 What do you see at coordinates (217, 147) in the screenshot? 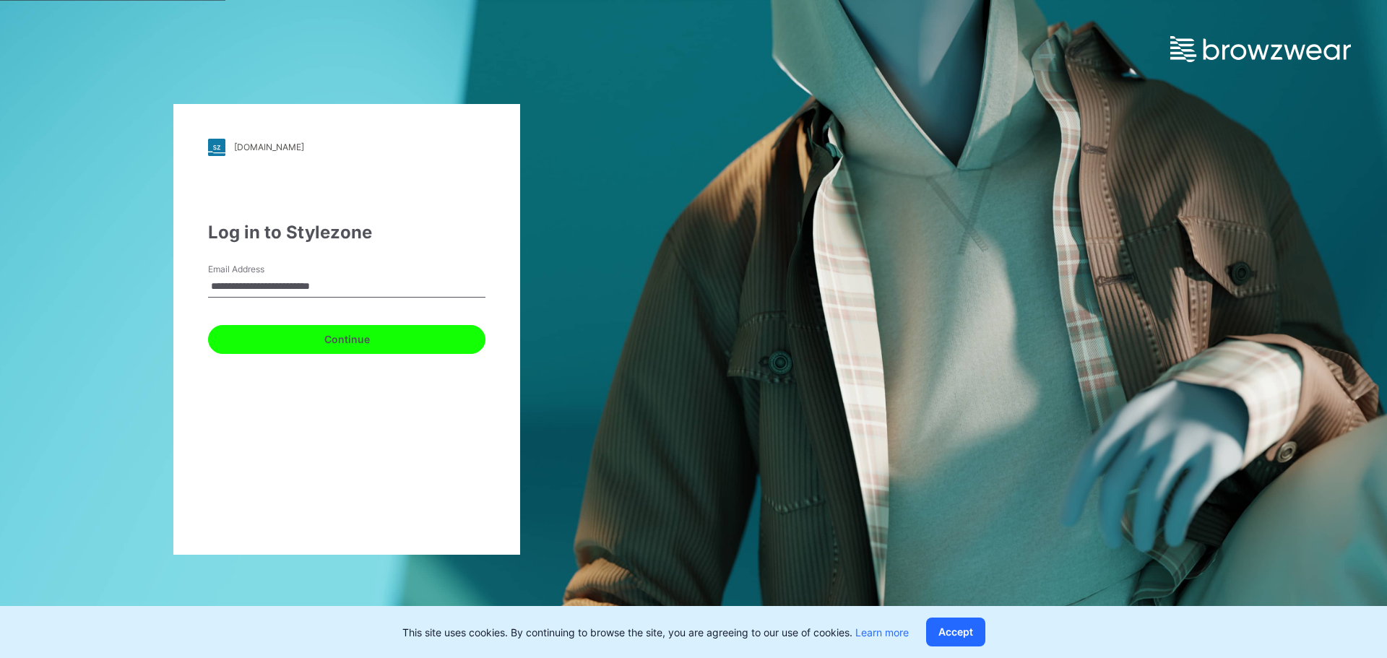
I see `img: stylezone-logo.562084cfcfab977791bfbf7441f1a819.svg` at bounding box center [217, 147].